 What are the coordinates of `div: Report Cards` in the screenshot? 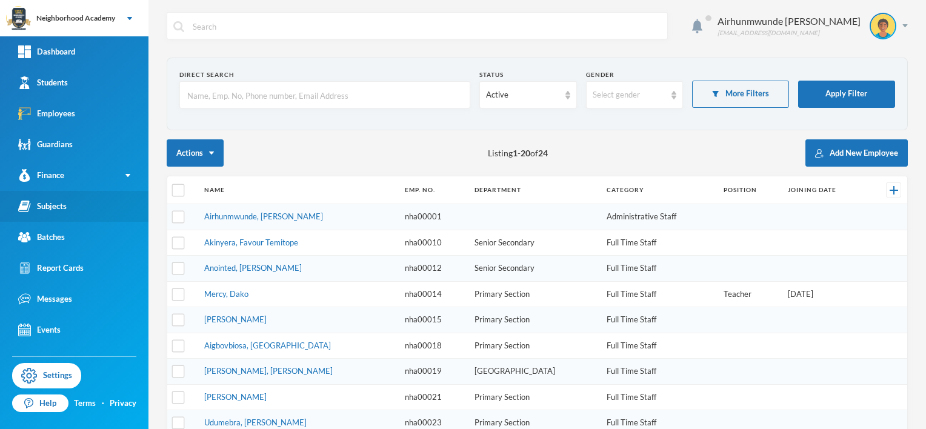 It's located at (51, 268).